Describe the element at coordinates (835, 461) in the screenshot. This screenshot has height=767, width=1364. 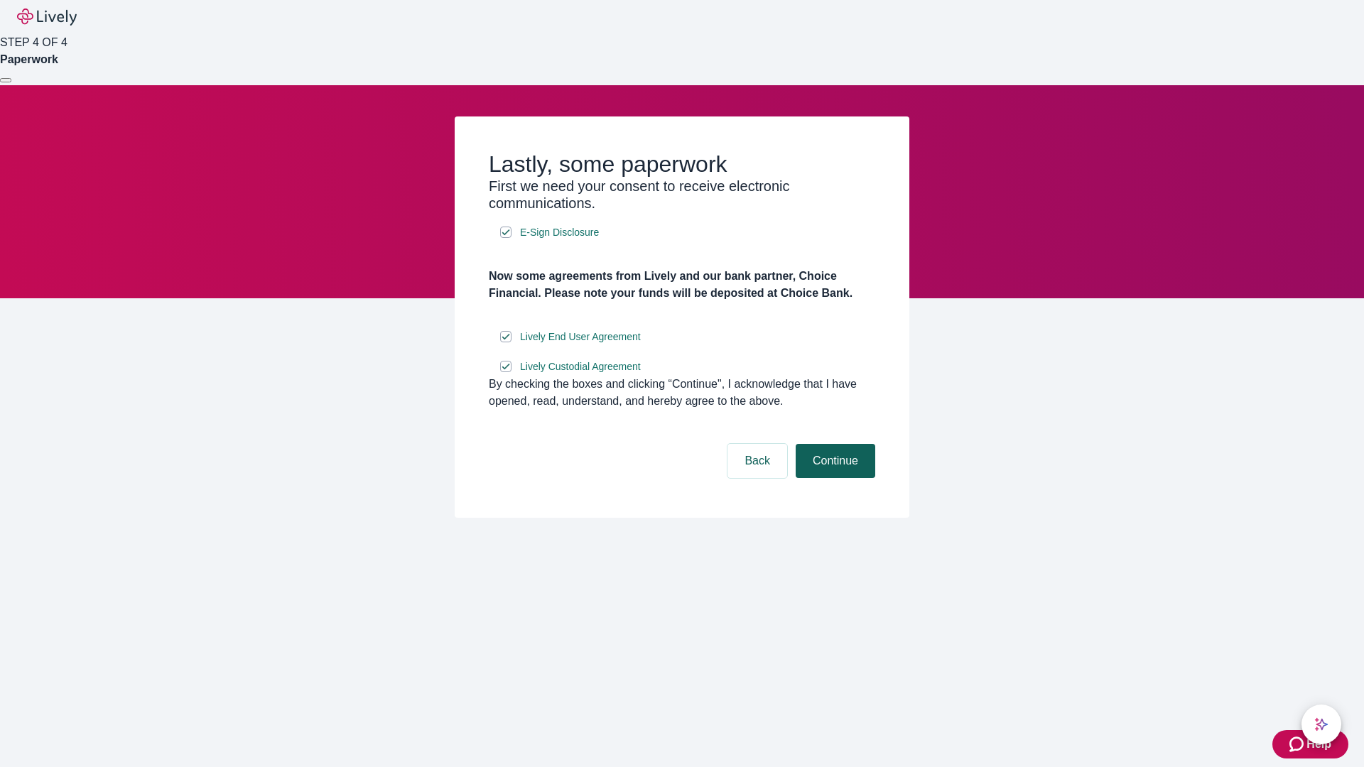
I see `button: Continue` at that location.